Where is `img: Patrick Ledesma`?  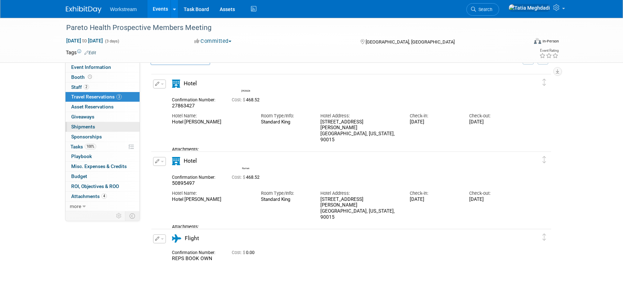 img: Patrick Ledesma is located at coordinates (247, 83).